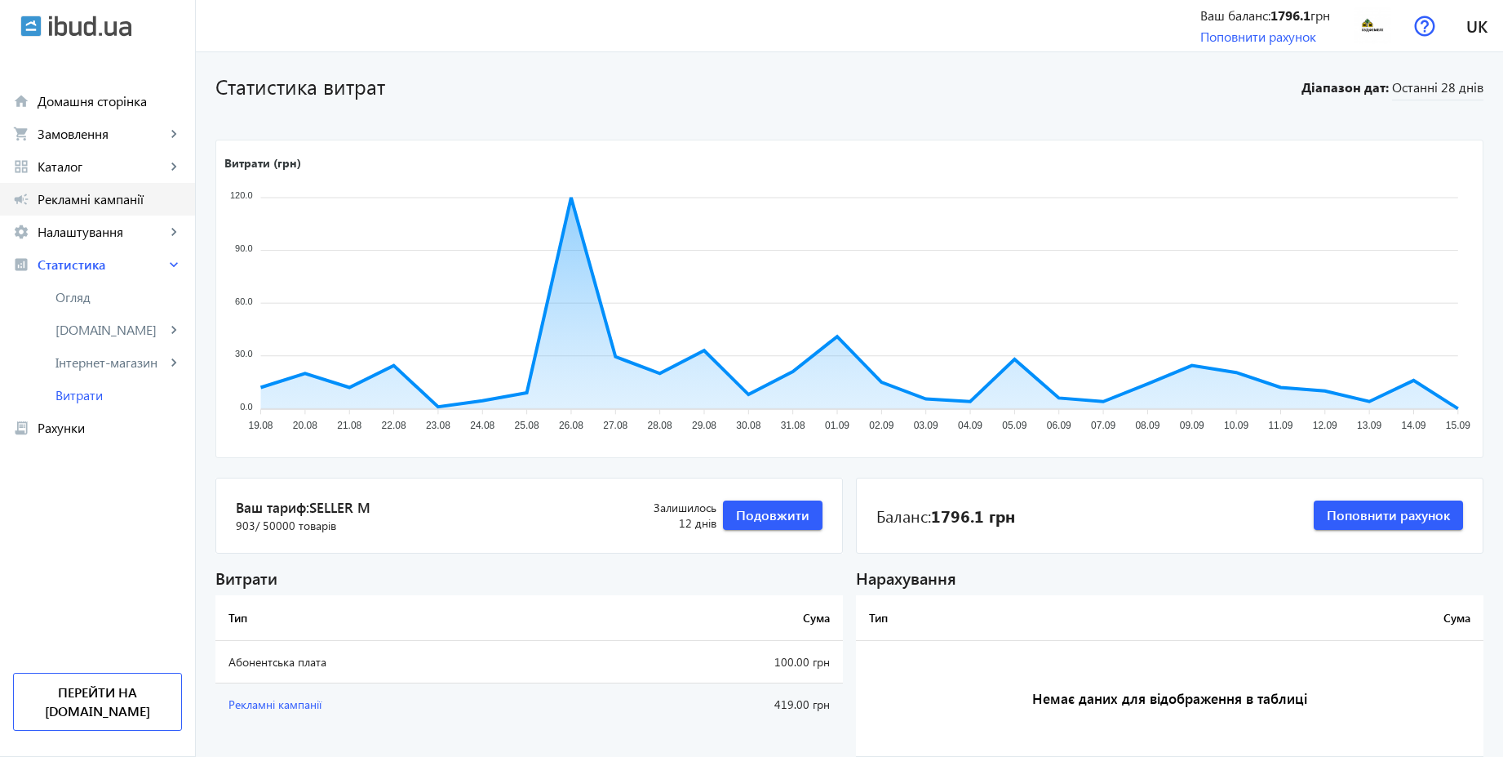 This screenshot has width=1503, height=757. Describe the element at coordinates (773, 515) in the screenshot. I see `button: Подовжити` at that location.